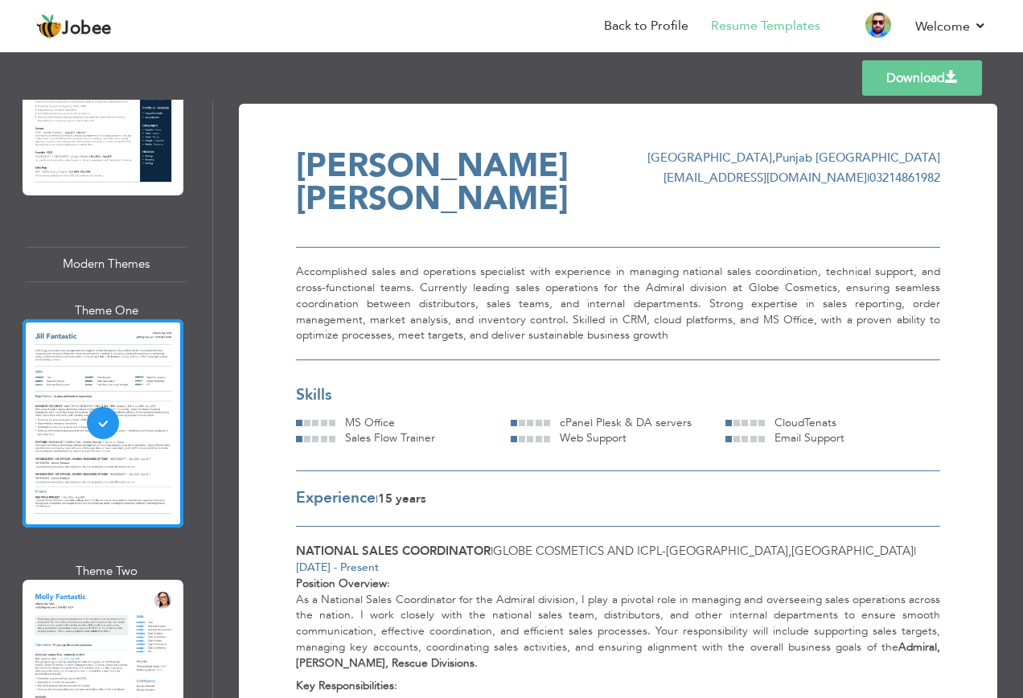 This screenshot has height=698, width=1023. What do you see at coordinates (370, 422) in the screenshot?
I see `span: MS Office` at bounding box center [370, 422].